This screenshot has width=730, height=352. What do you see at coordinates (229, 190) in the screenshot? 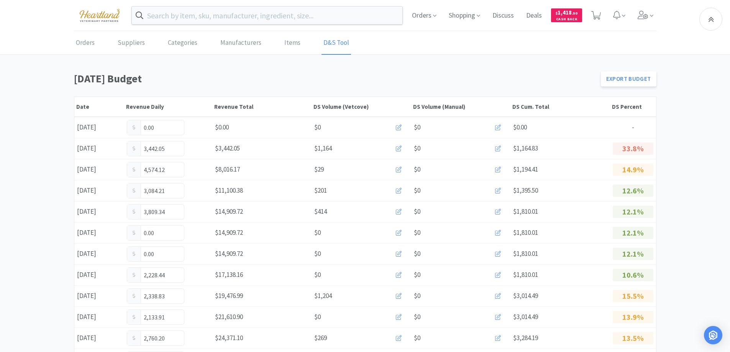
I see `span: $11,100.38` at bounding box center [229, 190].